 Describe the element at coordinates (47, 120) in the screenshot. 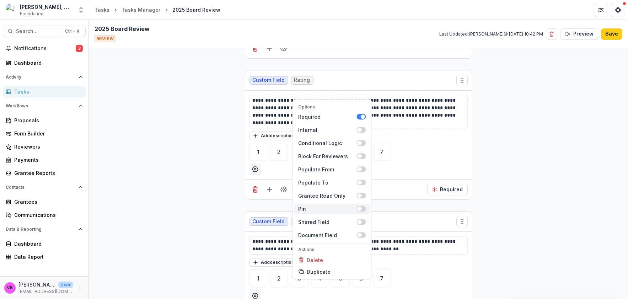

I see `div: Proposals` at that location.